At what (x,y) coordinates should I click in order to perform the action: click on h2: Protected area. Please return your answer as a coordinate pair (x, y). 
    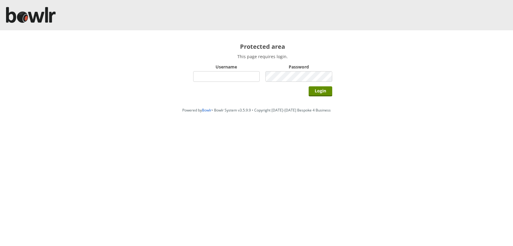
    Looking at the image, I should click on (263, 46).